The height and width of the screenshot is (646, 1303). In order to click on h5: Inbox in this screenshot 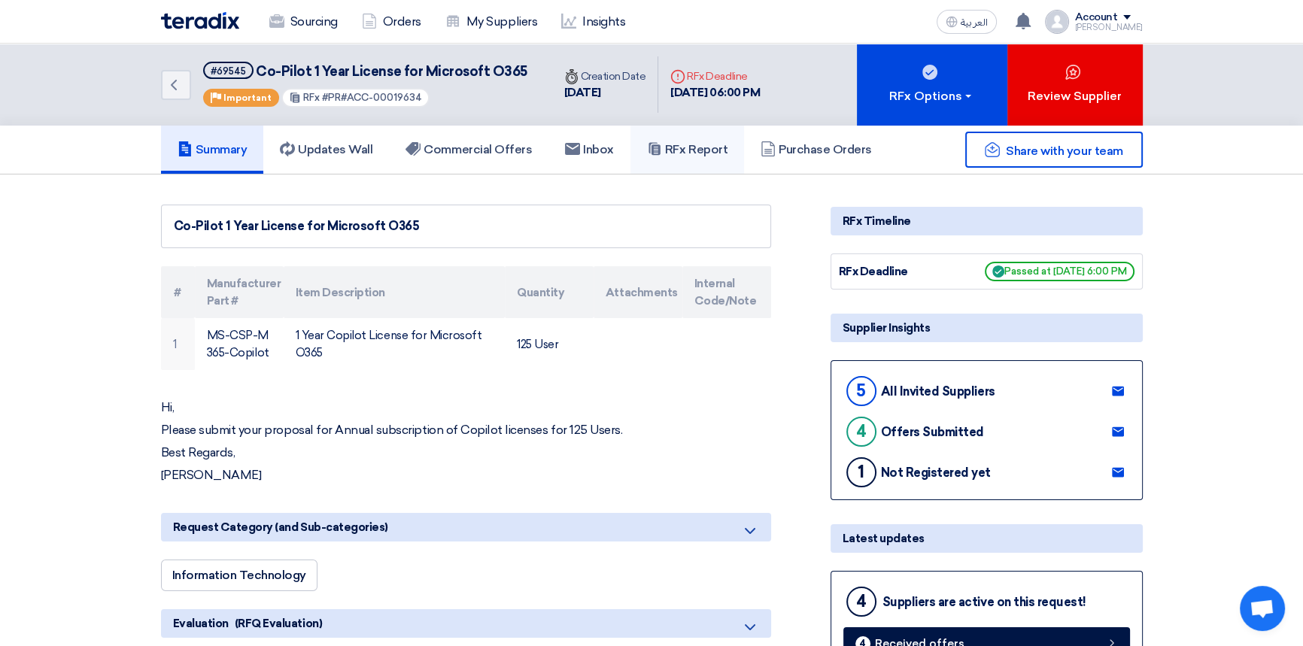, I will do `click(589, 150)`.